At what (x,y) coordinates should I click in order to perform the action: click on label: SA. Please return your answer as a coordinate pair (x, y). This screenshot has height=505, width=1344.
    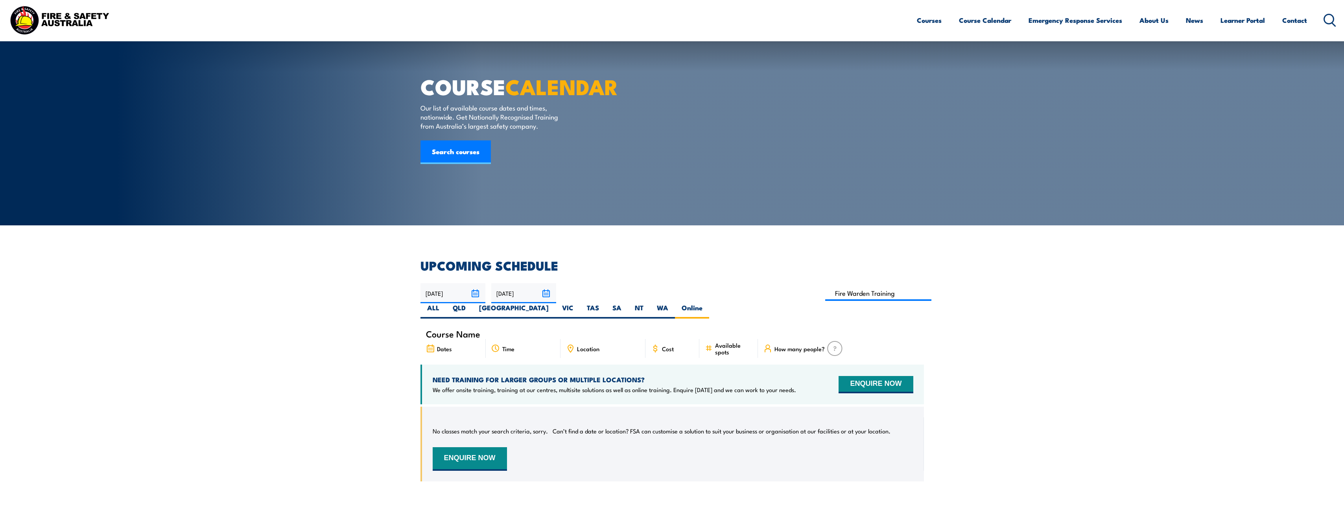
    Looking at the image, I should click on (617, 311).